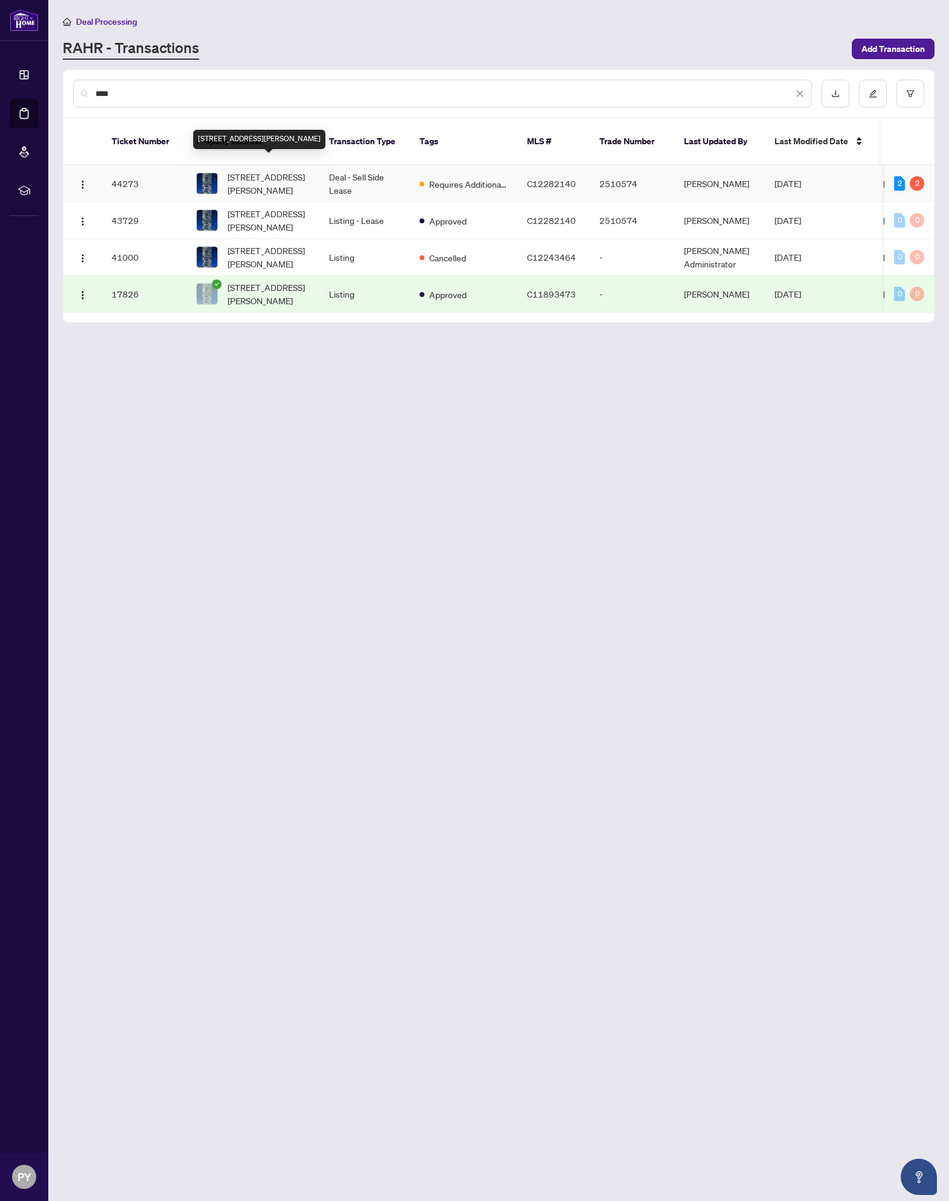 The height and width of the screenshot is (1201, 949). What do you see at coordinates (144, 257) in the screenshot?
I see `td: 41000` at bounding box center [144, 257].